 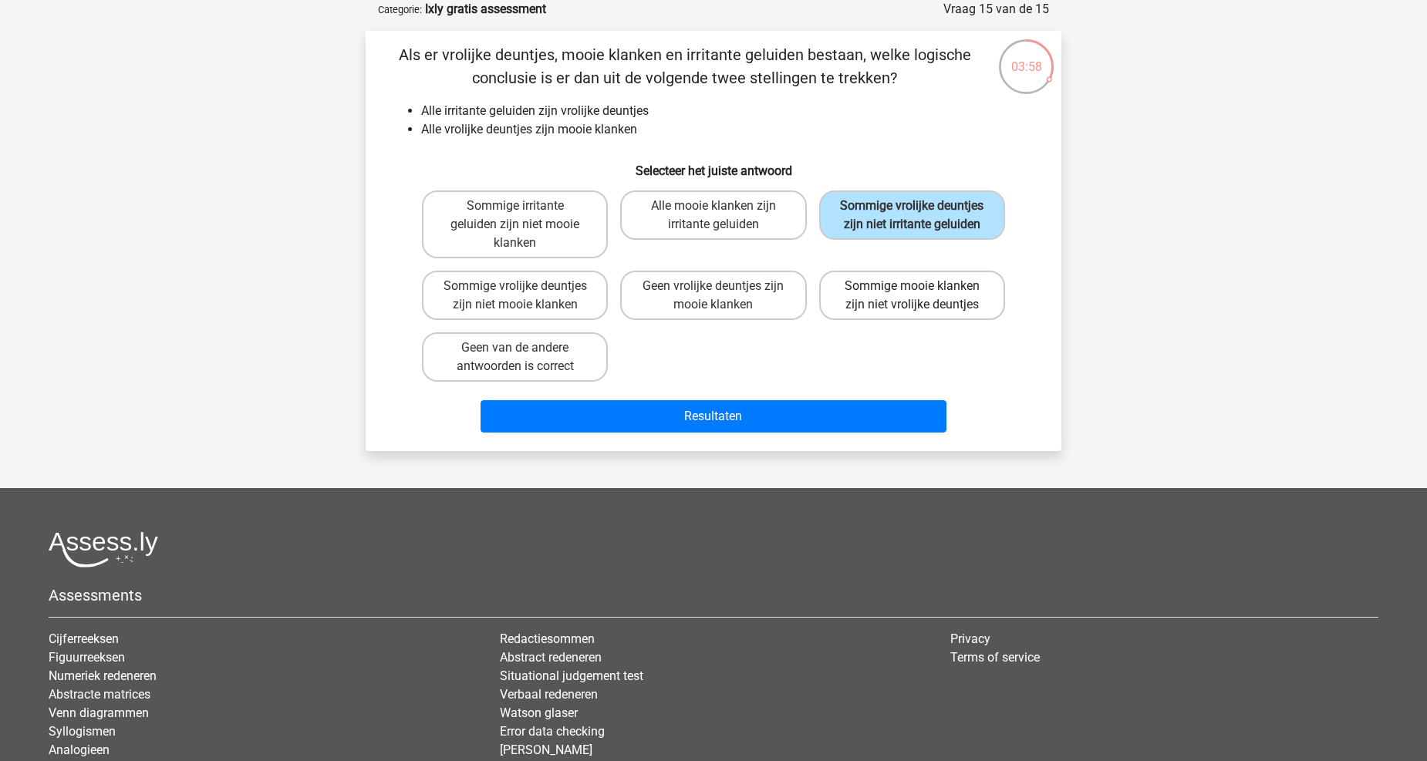 What do you see at coordinates (515, 295) in the screenshot?
I see `label: Sommige vrolijke deuntjes zijn niet mooie klanken` at bounding box center [515, 295].